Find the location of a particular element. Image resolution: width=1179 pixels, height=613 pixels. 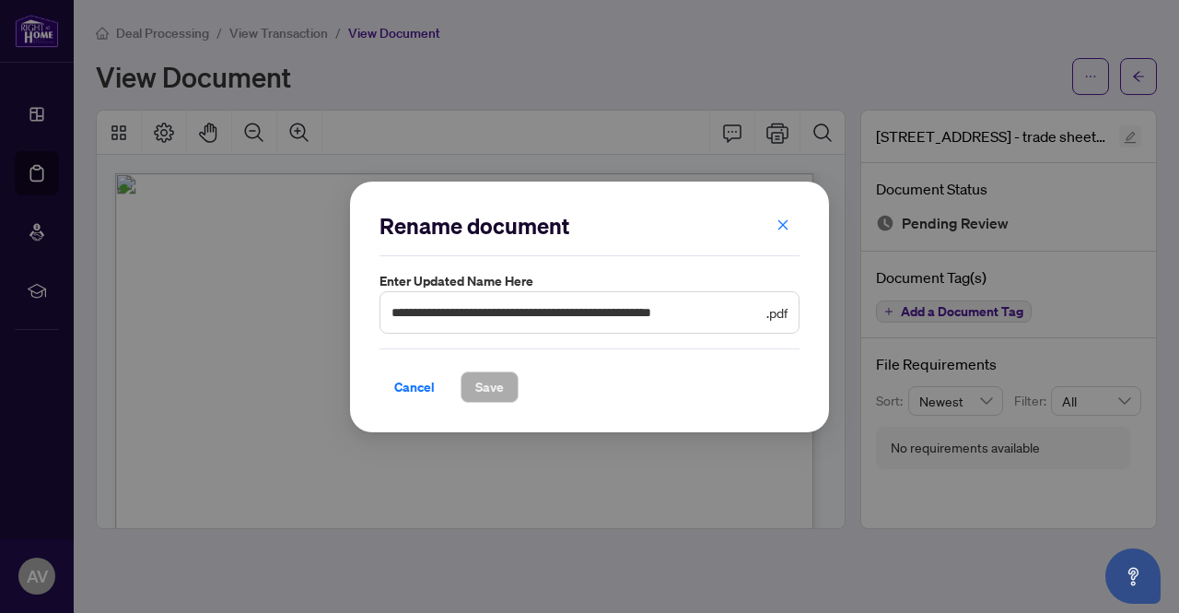

label: Enter updated name here is located at coordinates (590, 281).